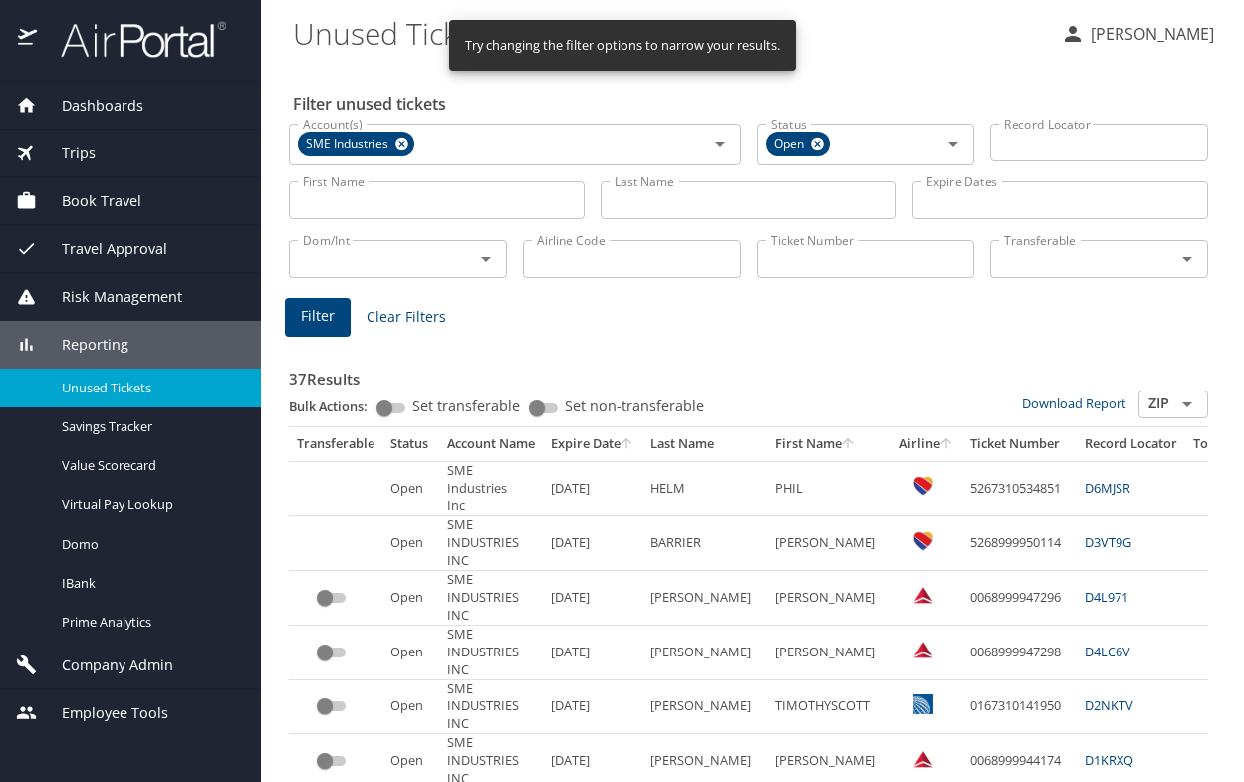  What do you see at coordinates (704, 543) in the screenshot?
I see `td: BARRIER` at bounding box center [704, 543].